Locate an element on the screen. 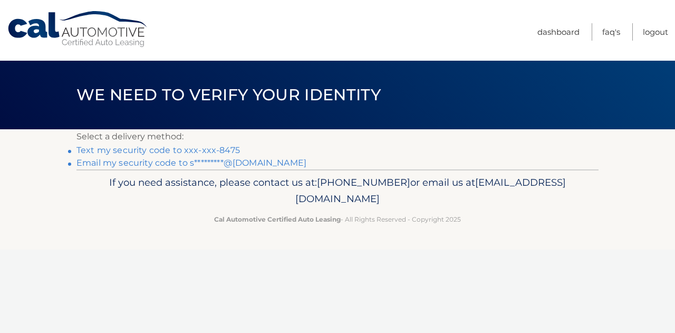 This screenshot has height=333, width=675. a: FAQ's is located at coordinates (611, 32).